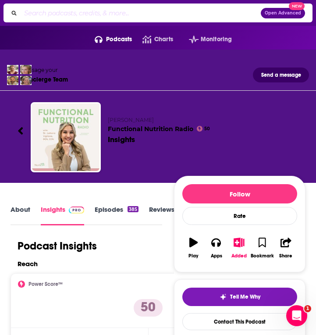 The width and height of the screenshot is (316, 335). What do you see at coordinates (164, 39) in the screenshot?
I see `span: Charts` at bounding box center [164, 39].